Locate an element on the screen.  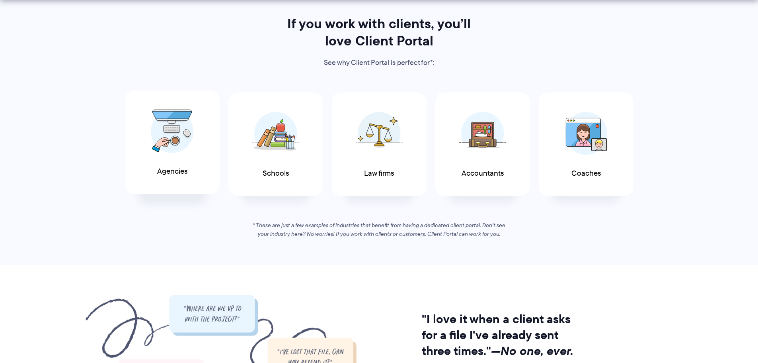
h2: "I love it when a client asks for a file I've already sent three times." is located at coordinates (503, 335).